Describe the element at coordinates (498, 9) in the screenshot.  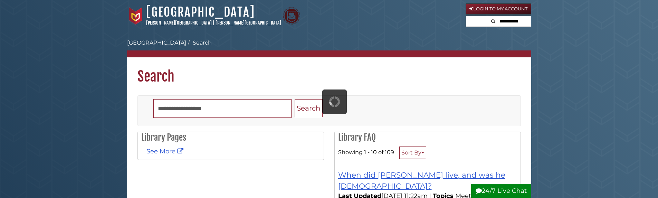
I see `a: Login to My Account` at that location.